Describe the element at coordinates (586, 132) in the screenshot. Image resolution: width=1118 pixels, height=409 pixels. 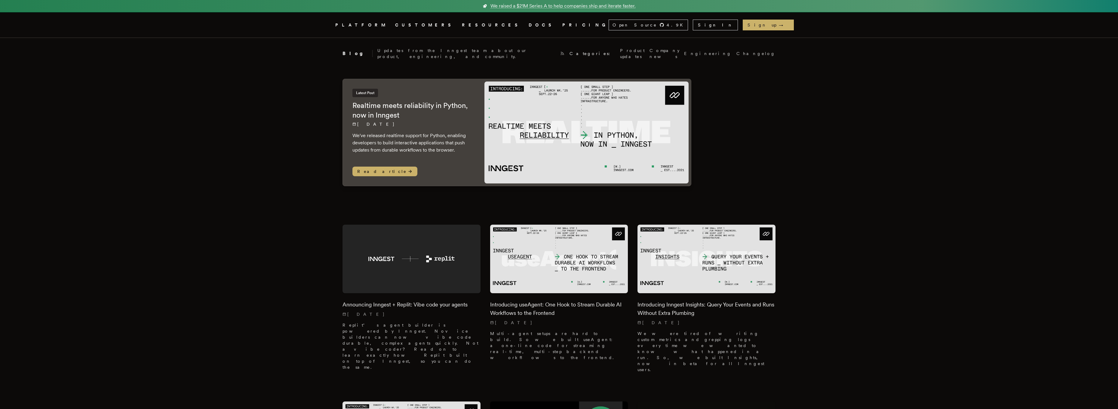
I see `img: Featured image for Realtime meets reliability in Python, now in Inngest blog post` at that location.